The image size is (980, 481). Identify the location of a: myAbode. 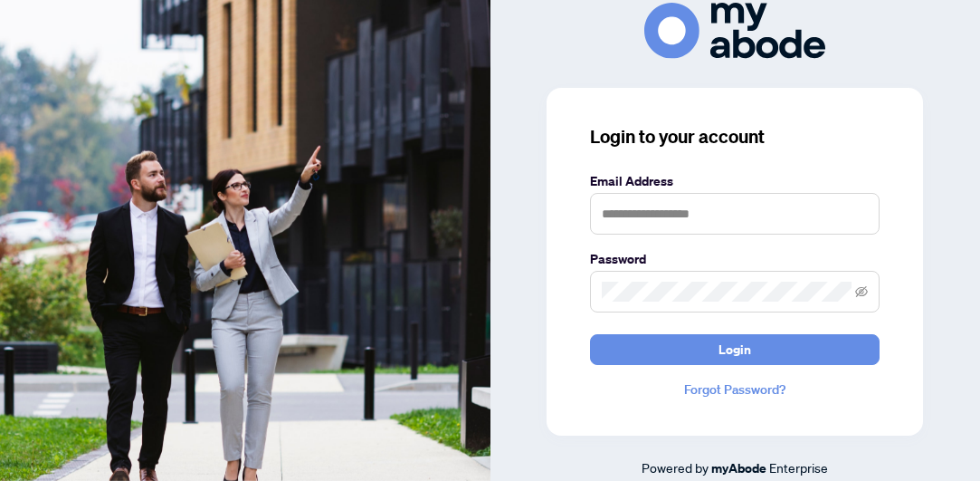
(739, 468).